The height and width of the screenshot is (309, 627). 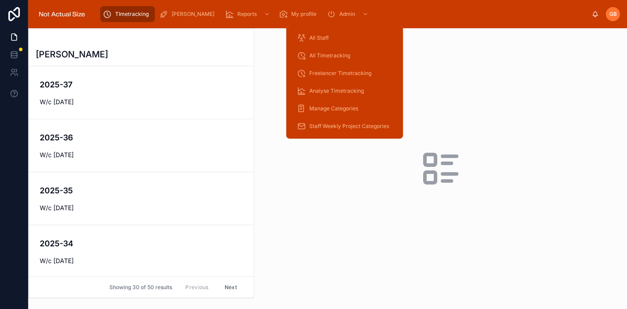 I want to click on div: scrollable content, so click(x=344, y=14).